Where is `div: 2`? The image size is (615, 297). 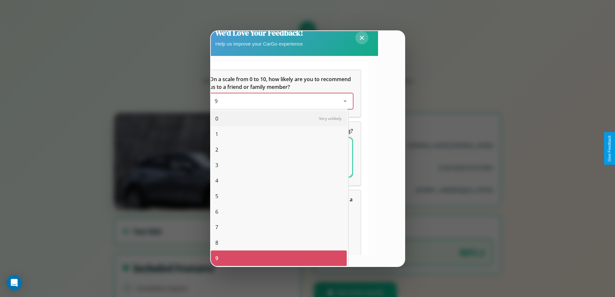
div: 2 is located at coordinates (278, 149).